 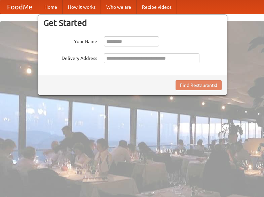 I want to click on label: Your Name, so click(x=70, y=40).